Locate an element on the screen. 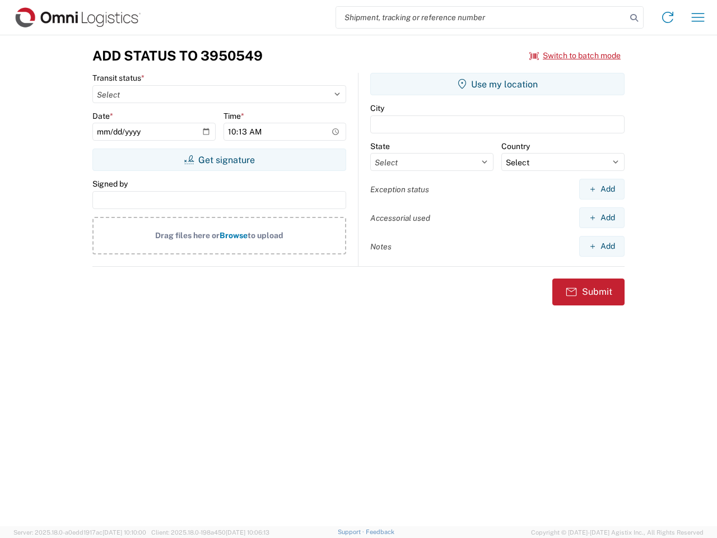 The height and width of the screenshot is (538, 717). span: Browse is located at coordinates (234, 235).